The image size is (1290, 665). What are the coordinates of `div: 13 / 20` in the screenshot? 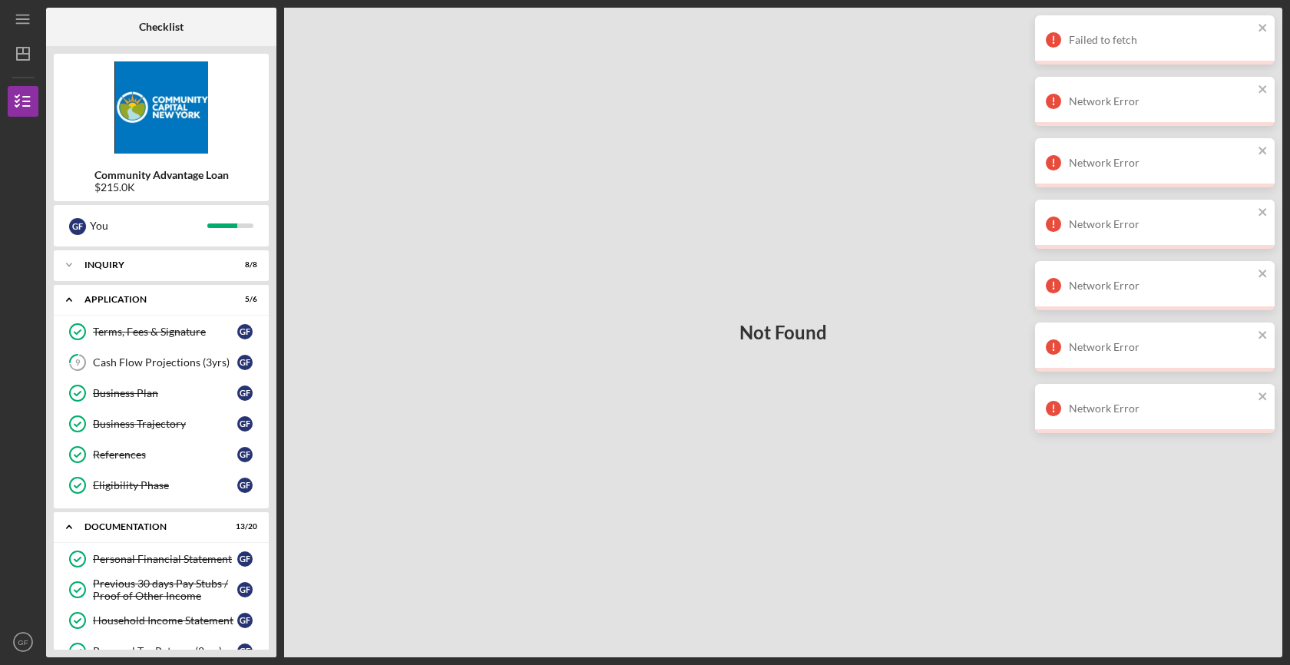 It's located at (244, 527).